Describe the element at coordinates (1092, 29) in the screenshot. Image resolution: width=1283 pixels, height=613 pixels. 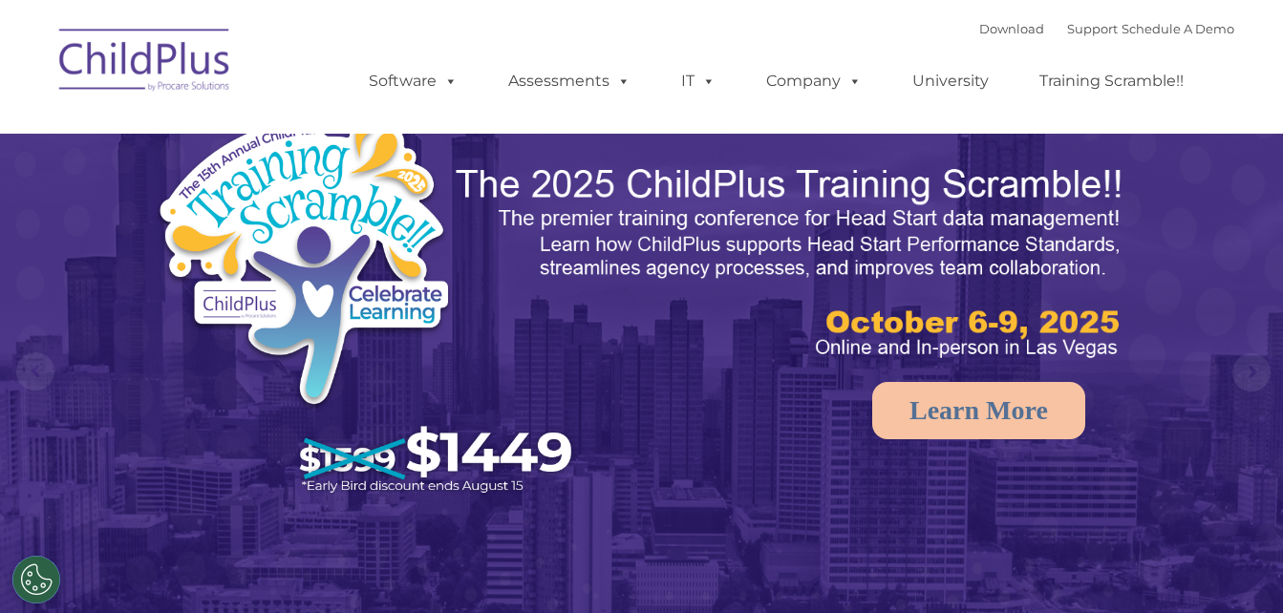
I see `a: Support` at that location.